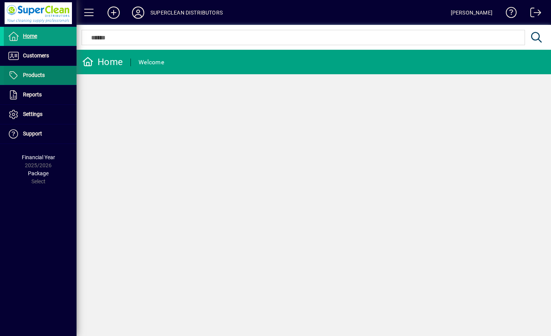  I want to click on span: Support, so click(33, 133).